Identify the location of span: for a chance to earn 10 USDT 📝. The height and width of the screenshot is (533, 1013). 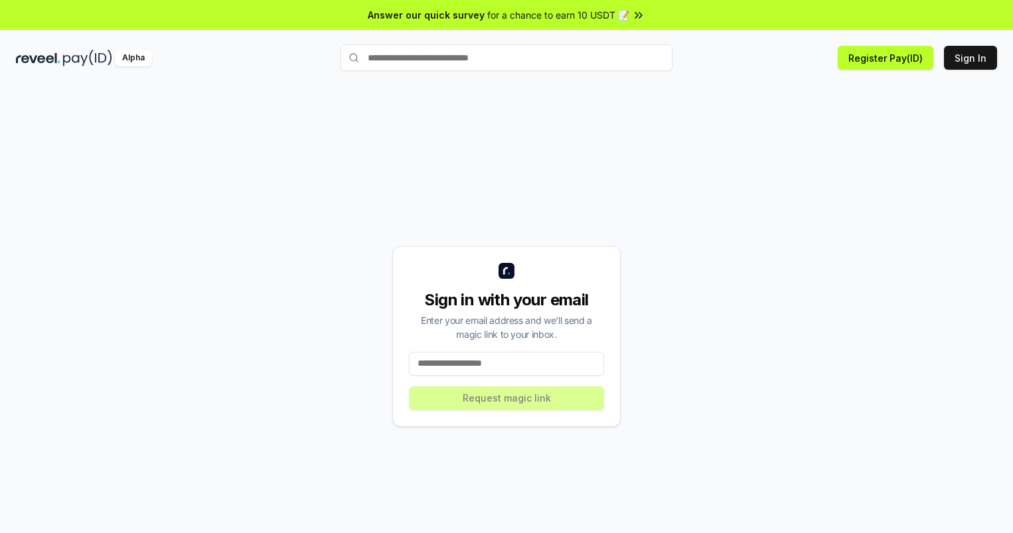
(558, 15).